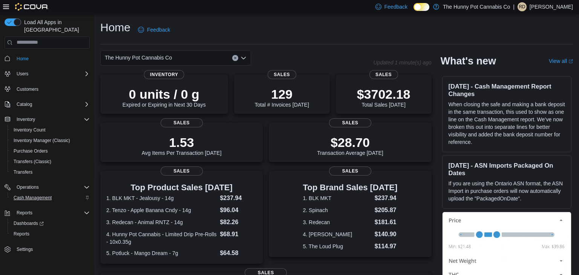 This screenshot has width=579, height=275. I want to click on nav: Complex example, so click(47, 163).